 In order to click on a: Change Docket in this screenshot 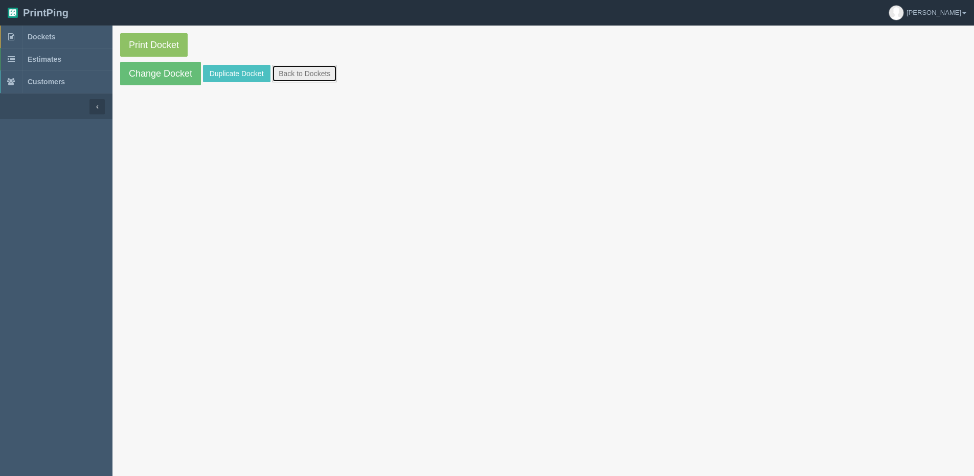, I will do `click(161, 74)`.